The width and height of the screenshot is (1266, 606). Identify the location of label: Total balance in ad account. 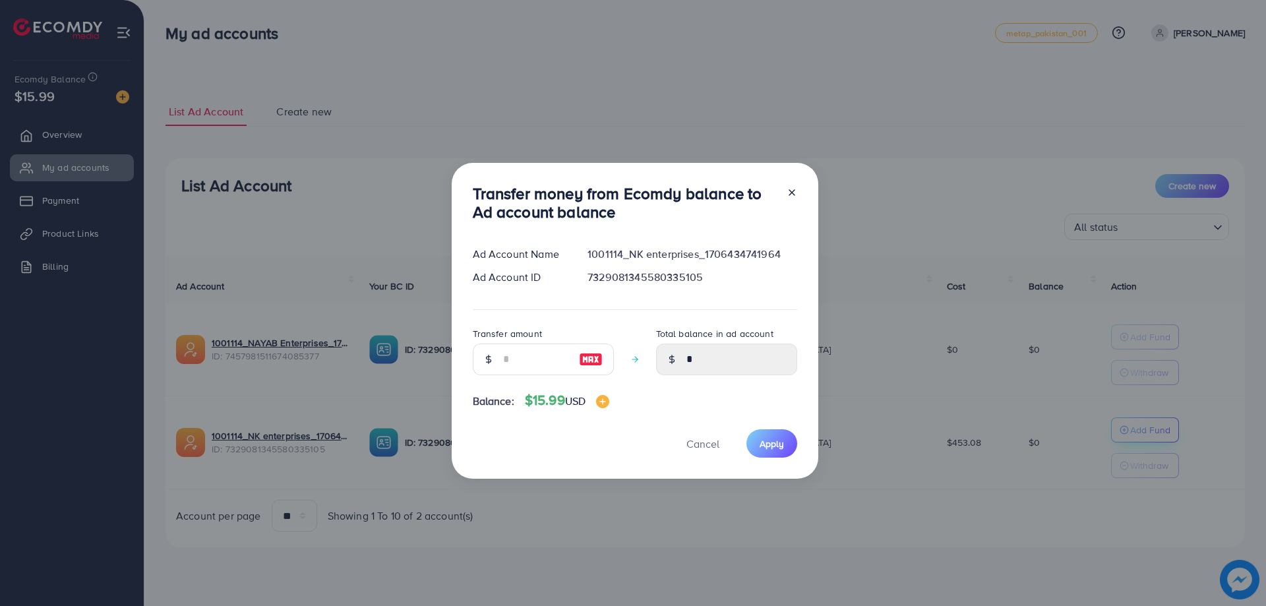
(715, 334).